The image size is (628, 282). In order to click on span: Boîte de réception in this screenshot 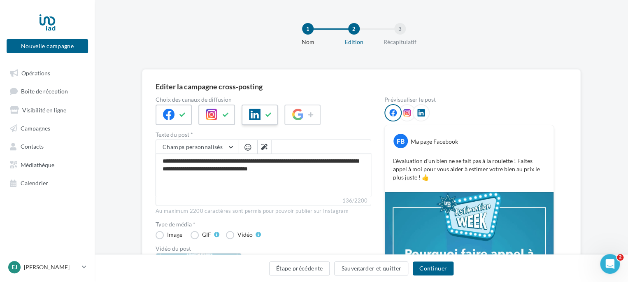, I will do `click(44, 91)`.